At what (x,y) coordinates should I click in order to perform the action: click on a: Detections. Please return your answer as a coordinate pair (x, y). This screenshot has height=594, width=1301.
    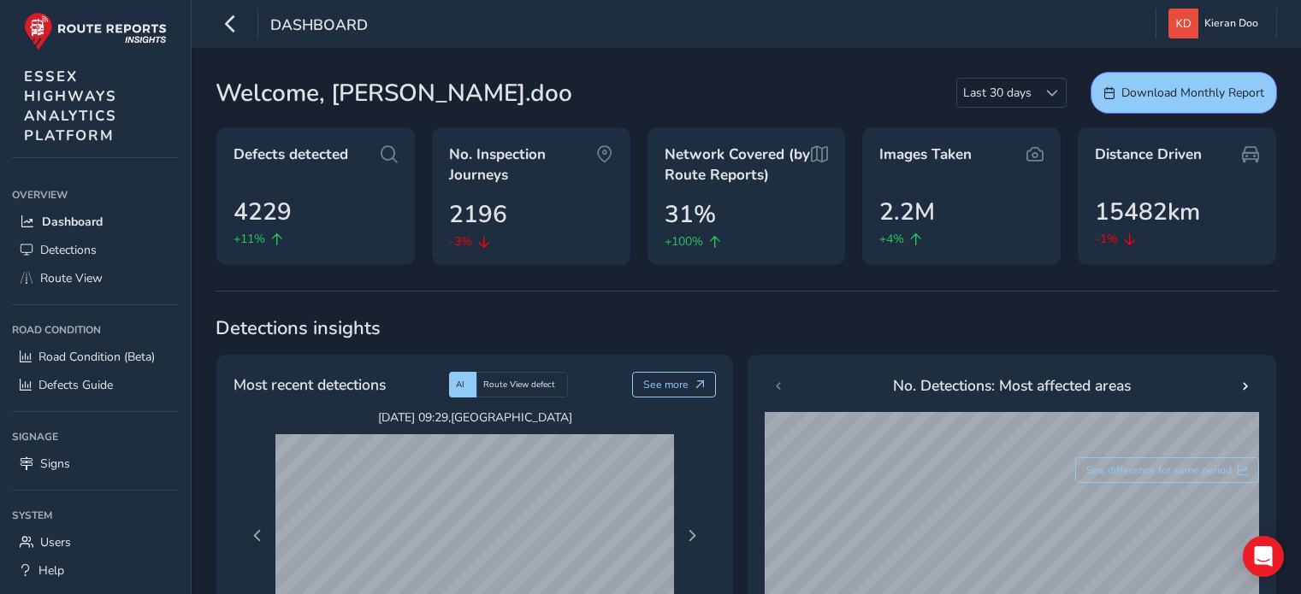
    Looking at the image, I should click on (95, 250).